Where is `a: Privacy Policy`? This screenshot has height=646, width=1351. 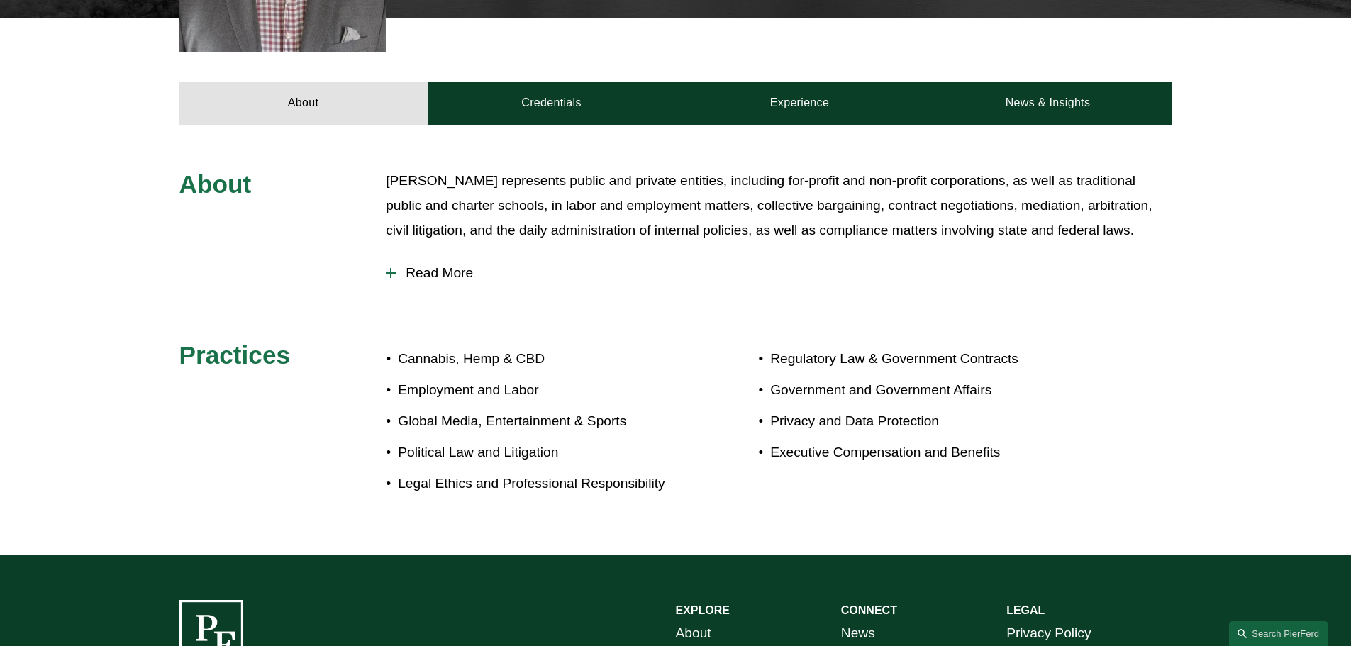 a: Privacy Policy is located at coordinates (1048, 633).